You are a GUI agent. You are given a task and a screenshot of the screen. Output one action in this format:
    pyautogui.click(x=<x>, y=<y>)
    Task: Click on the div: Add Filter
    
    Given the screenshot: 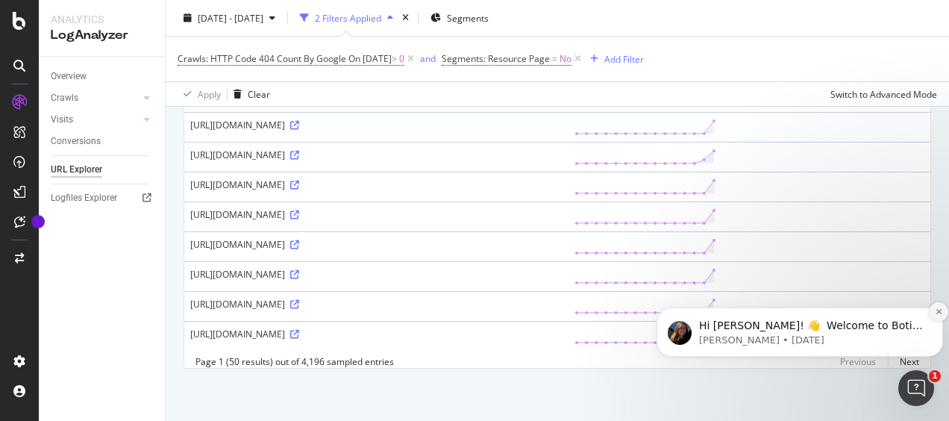 What is the action you would take?
    pyautogui.click(x=624, y=58)
    